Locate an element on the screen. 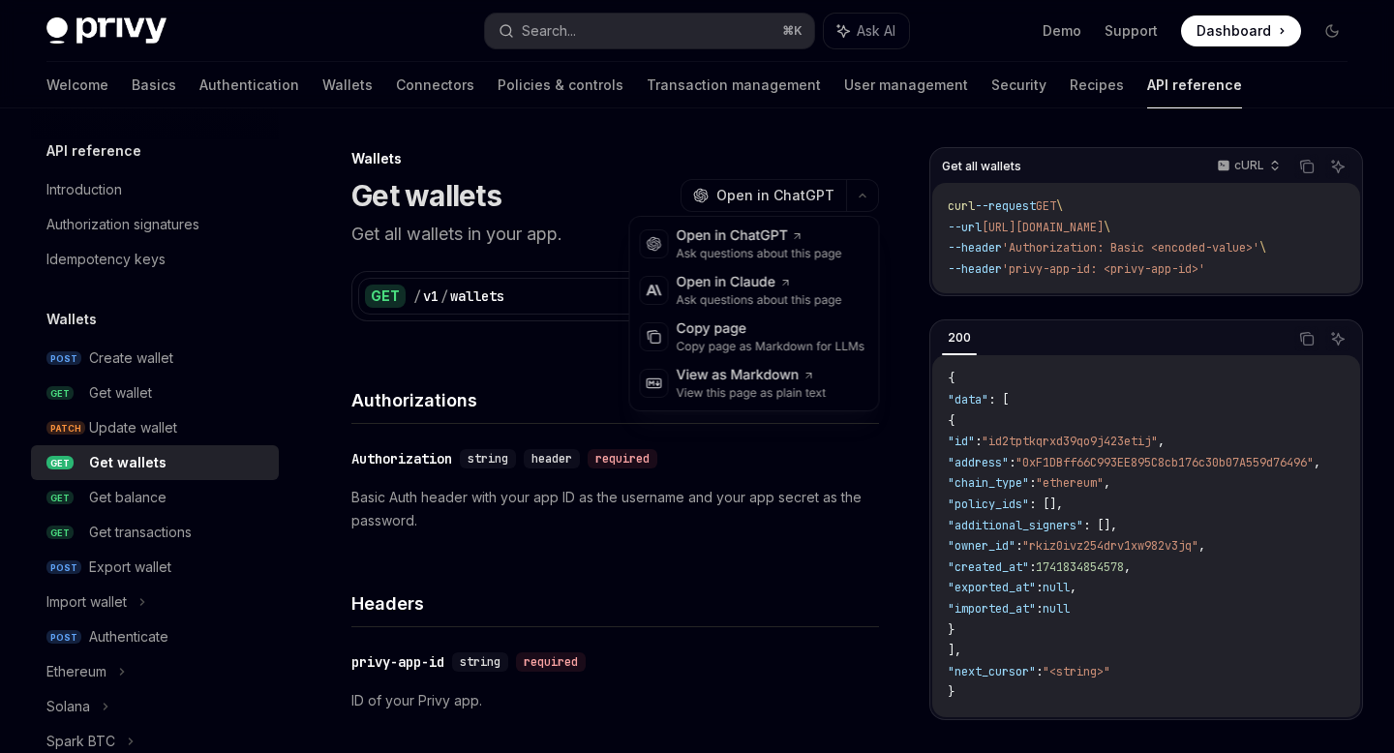 The height and width of the screenshot is (753, 1394). div: v1 is located at coordinates (431, 296).